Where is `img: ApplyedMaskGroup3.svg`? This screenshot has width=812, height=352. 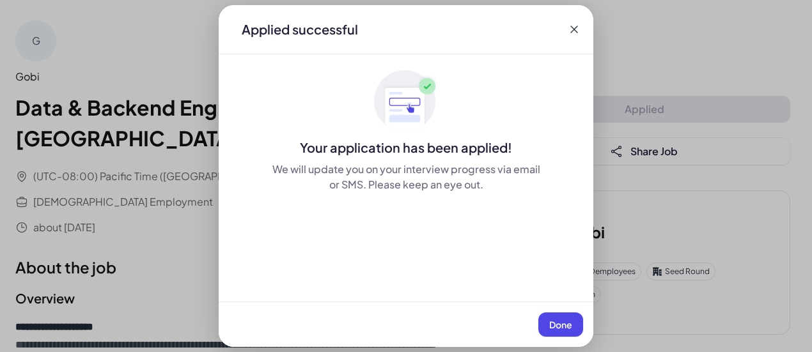
img: ApplyedMaskGroup3.svg is located at coordinates (406, 102).